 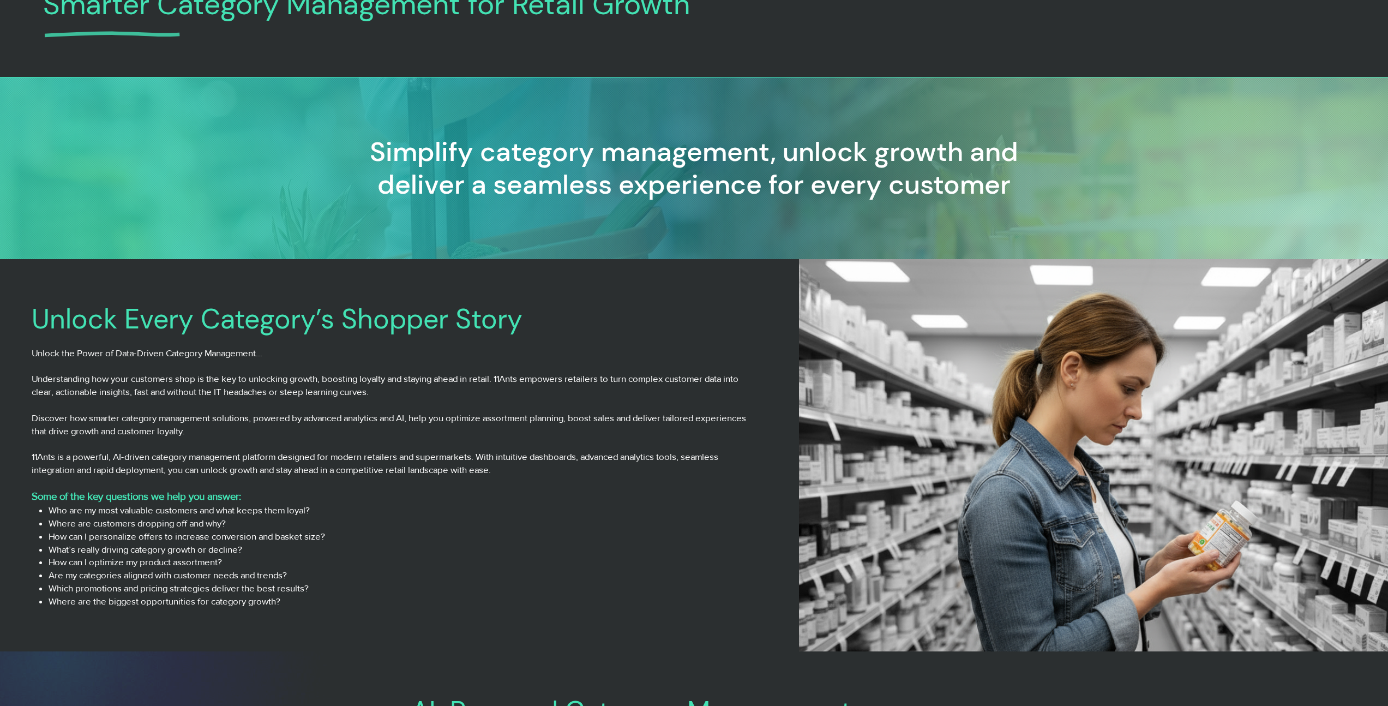 I want to click on img: Firefly_Gemini Flash_zoom out to see knees 762348.png, so click(x=1094, y=455).